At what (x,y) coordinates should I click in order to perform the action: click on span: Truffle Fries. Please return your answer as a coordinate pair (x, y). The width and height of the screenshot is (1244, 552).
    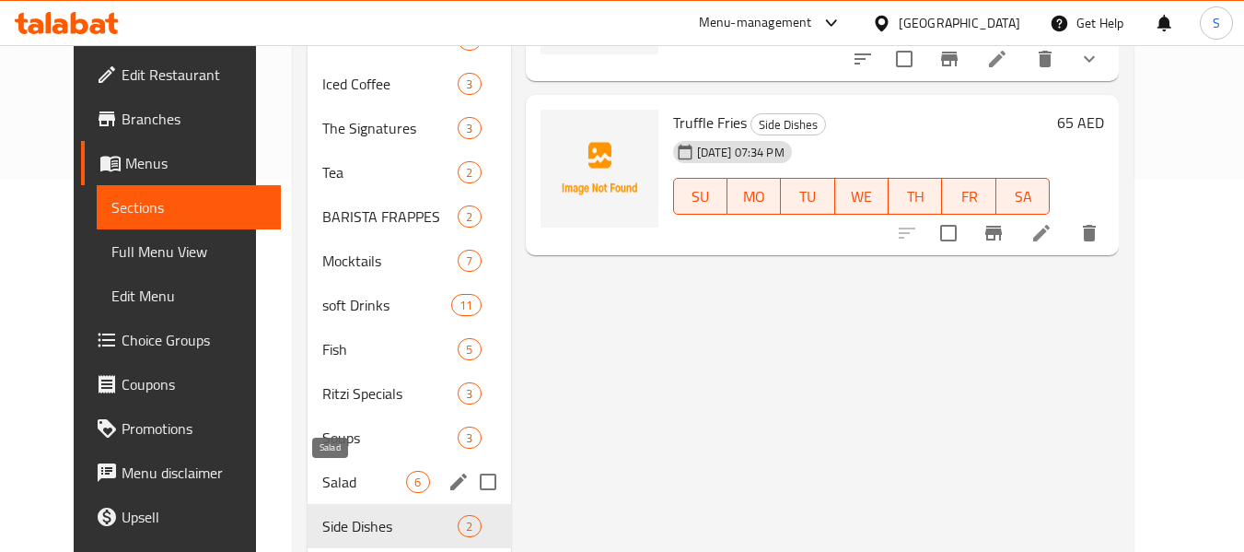
    Looking at the image, I should click on (710, 122).